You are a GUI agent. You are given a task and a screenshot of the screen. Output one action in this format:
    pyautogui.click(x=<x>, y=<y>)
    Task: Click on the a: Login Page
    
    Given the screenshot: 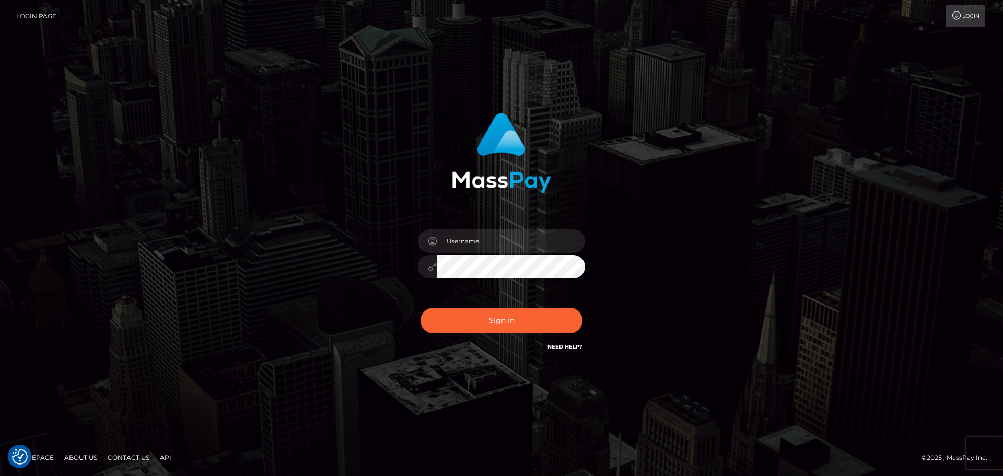 What is the action you would take?
    pyautogui.click(x=36, y=16)
    